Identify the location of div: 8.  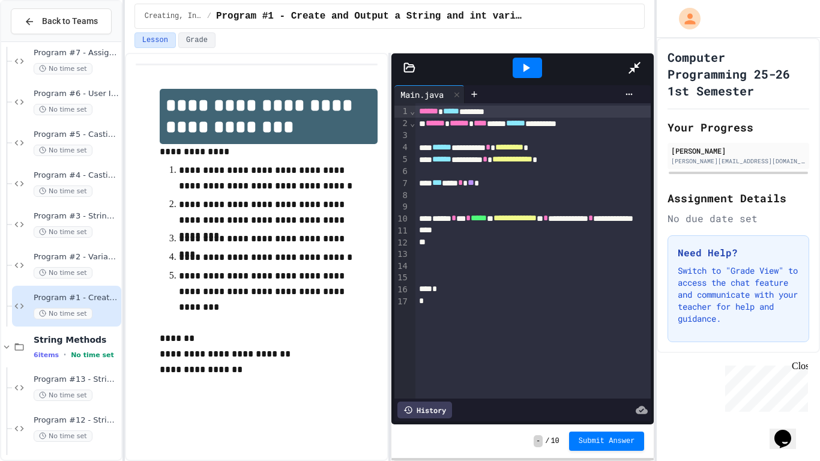
(402, 196).